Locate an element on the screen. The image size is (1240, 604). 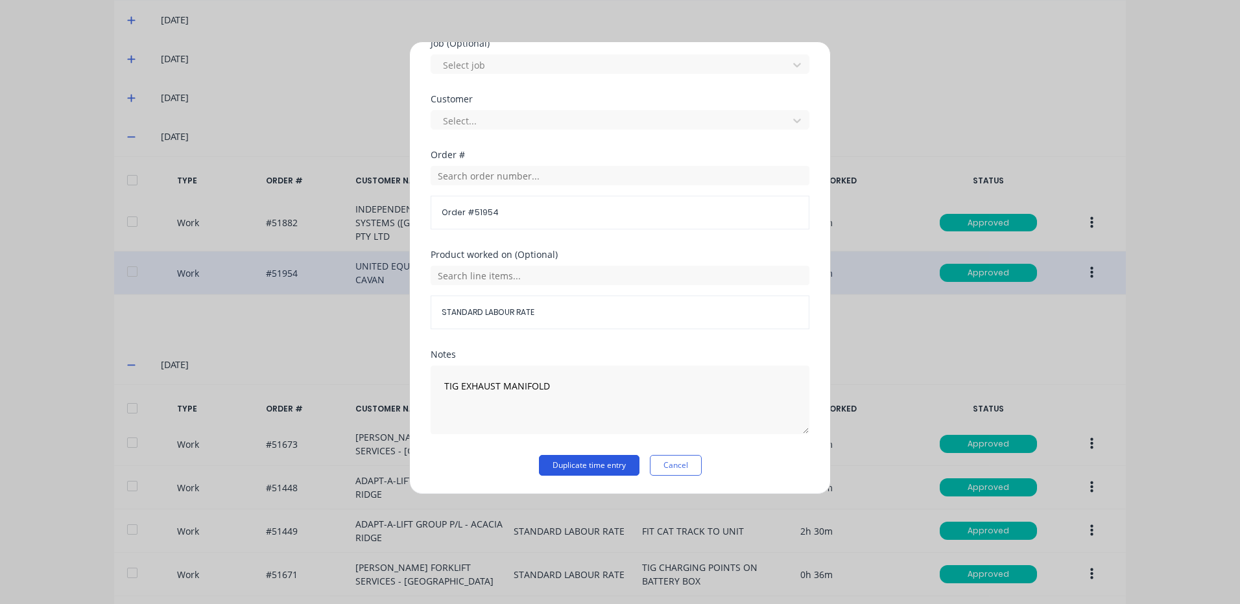
div: Customer is located at coordinates (620, 99).